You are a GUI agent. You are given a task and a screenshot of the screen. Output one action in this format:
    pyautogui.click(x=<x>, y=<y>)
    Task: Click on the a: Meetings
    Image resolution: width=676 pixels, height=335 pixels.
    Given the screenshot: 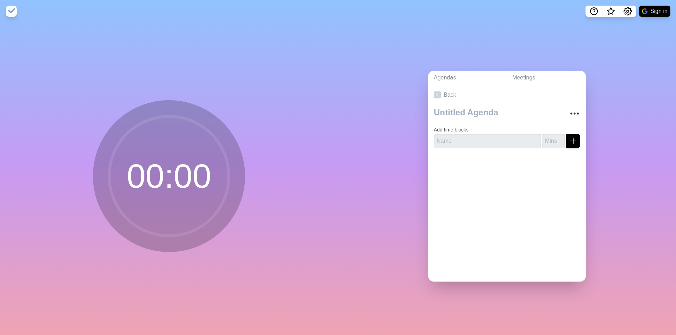 What is the action you would take?
    pyautogui.click(x=546, y=78)
    